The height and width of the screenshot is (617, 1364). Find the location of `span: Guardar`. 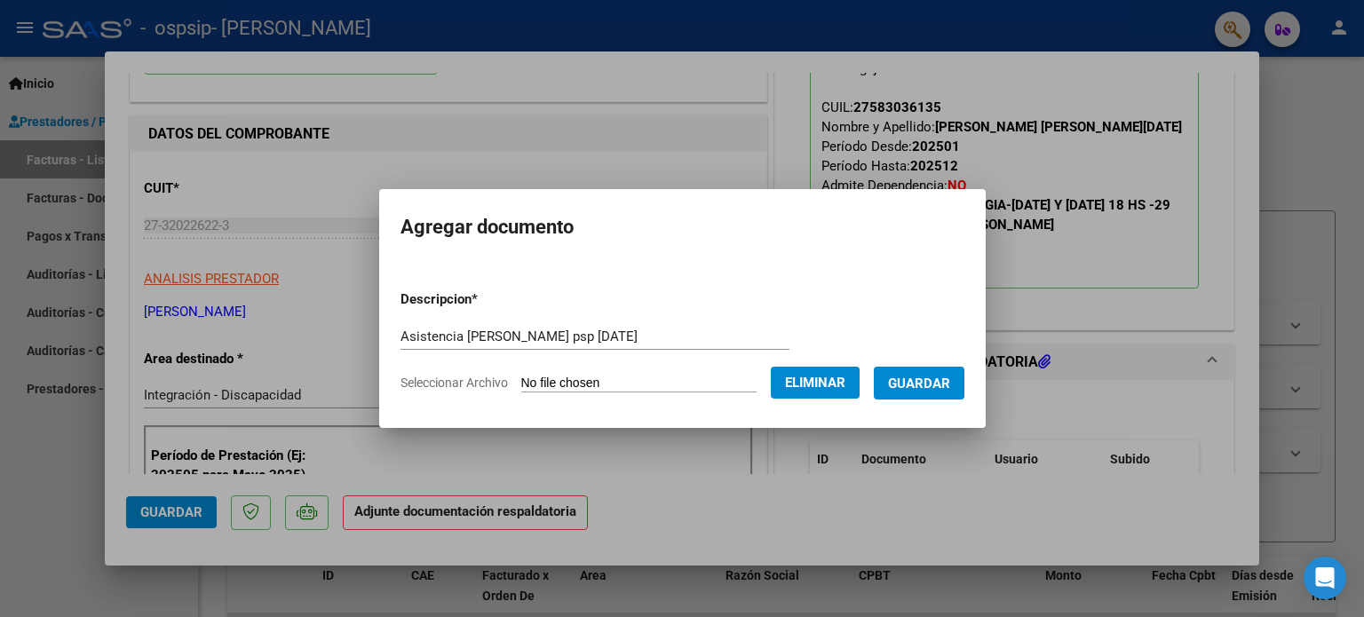

span: Guardar is located at coordinates (919, 384).